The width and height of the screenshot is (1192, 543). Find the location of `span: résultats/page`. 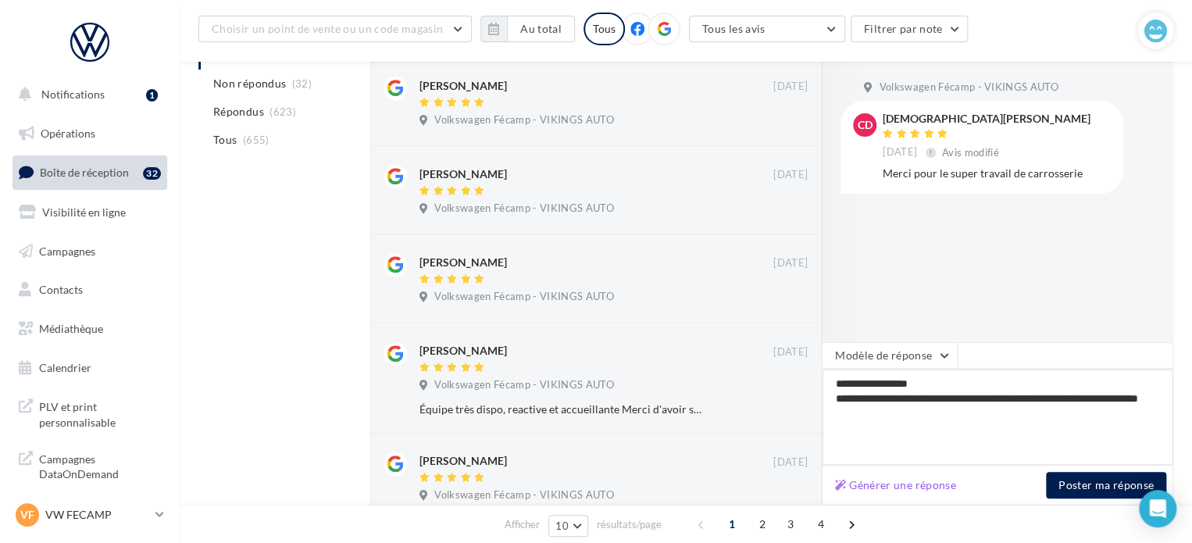

span: résultats/page is located at coordinates (629, 524).